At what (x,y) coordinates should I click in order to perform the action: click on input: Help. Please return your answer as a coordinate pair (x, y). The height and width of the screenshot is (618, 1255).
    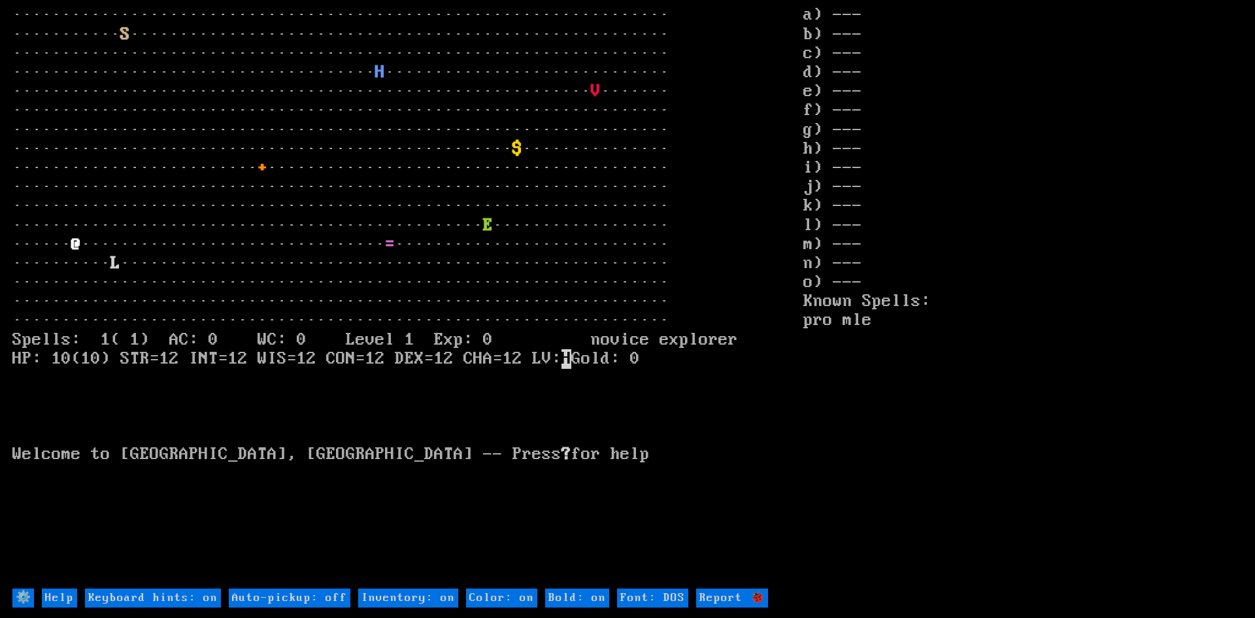
    Looking at the image, I should click on (59, 597).